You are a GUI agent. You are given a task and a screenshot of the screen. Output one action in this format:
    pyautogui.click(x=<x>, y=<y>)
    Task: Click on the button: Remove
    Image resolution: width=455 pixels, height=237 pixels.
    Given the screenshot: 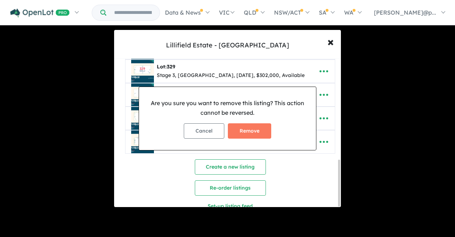 What is the action you would take?
    pyautogui.click(x=250, y=131)
    